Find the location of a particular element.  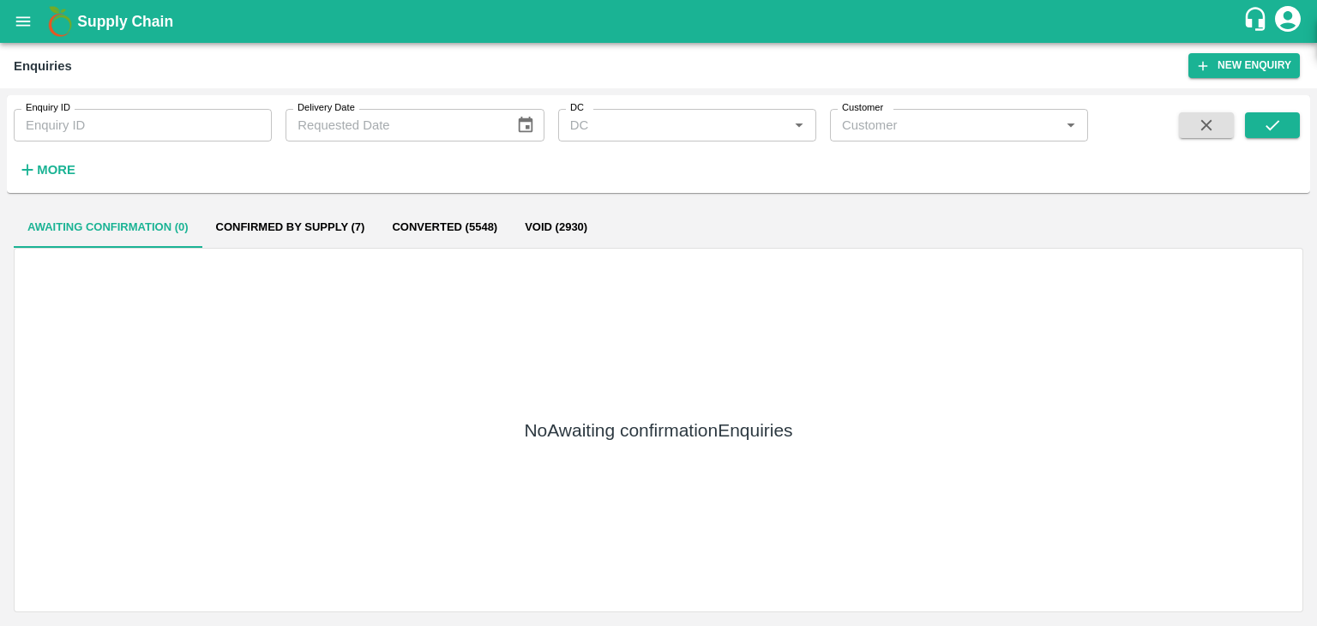

label: Enquiry ID is located at coordinates (48, 108).